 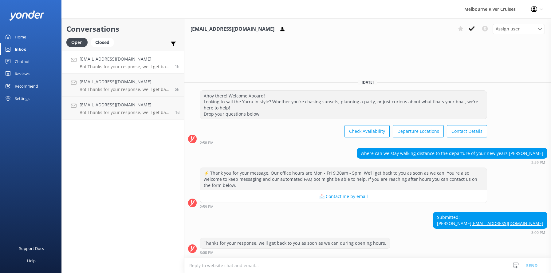 What do you see at coordinates (26, 86) in the screenshot?
I see `div: Recommend` at bounding box center [26, 86].